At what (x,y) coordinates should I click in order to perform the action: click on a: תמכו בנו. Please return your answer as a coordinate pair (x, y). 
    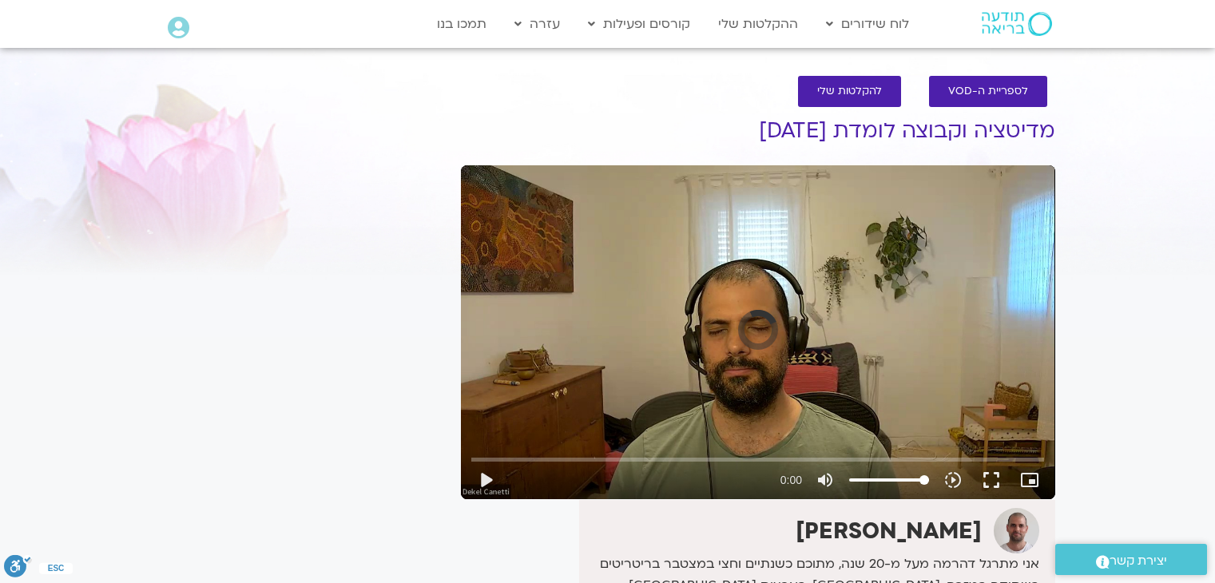
    Looking at the image, I should click on (462, 24).